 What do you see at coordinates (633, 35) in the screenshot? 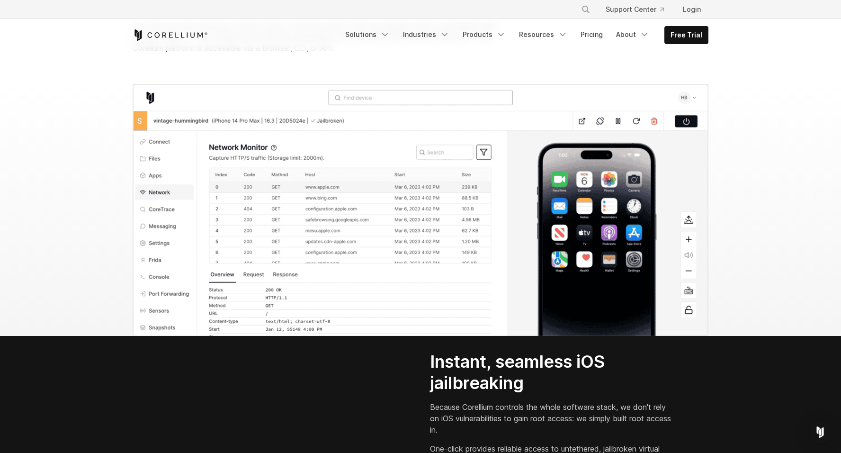
I see `a: About` at bounding box center [633, 35].